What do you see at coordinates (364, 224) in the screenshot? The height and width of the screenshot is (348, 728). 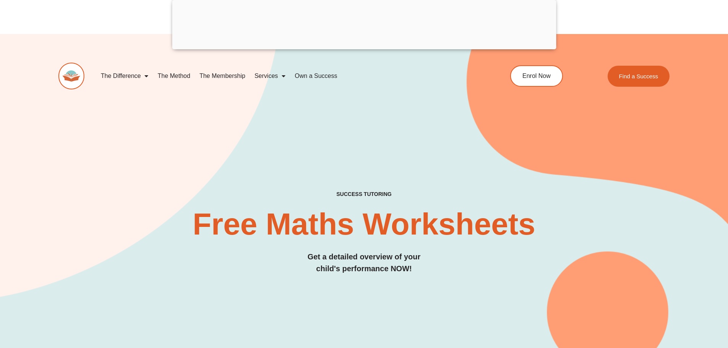 I see `h2: Free Maths Worksheets​` at bounding box center [364, 224].